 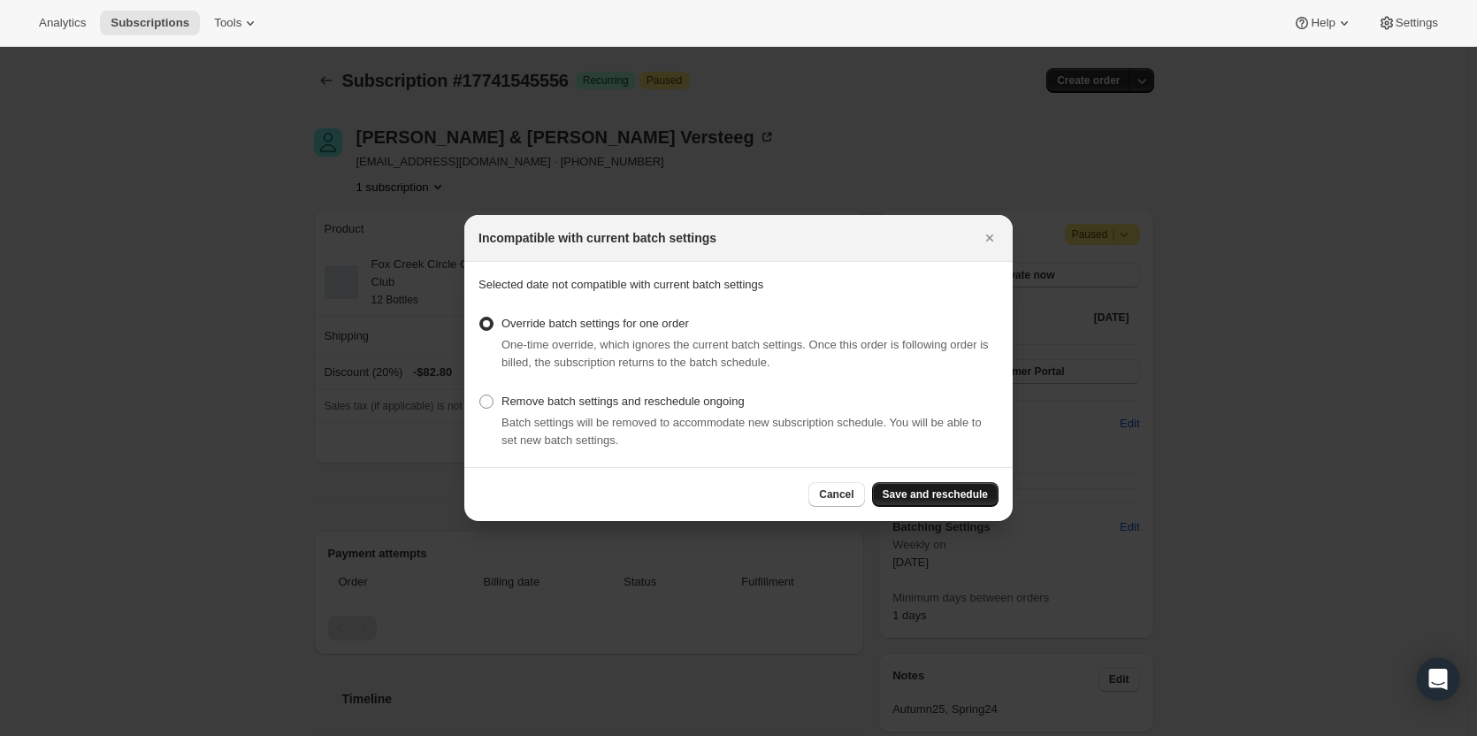 What do you see at coordinates (935, 494) in the screenshot?
I see `span: Save and reschedule` at bounding box center [935, 494].